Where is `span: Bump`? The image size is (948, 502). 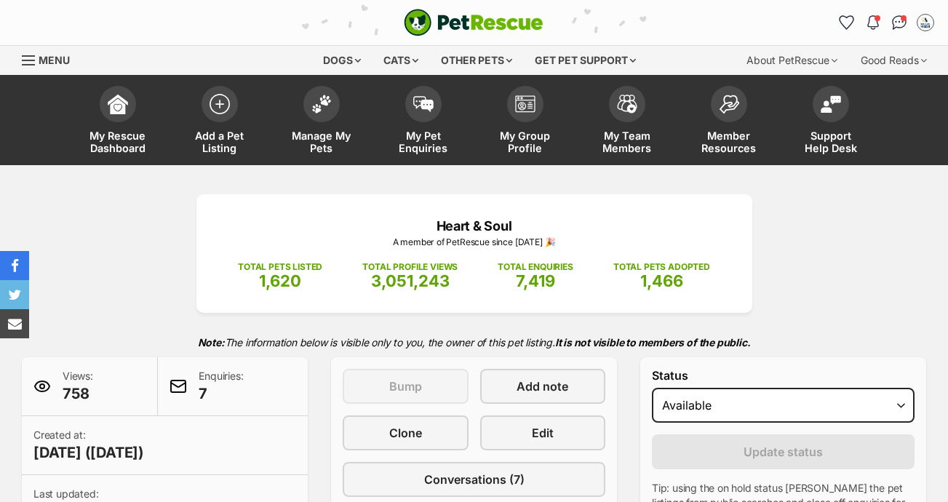
span: Bump is located at coordinates (405, 386).